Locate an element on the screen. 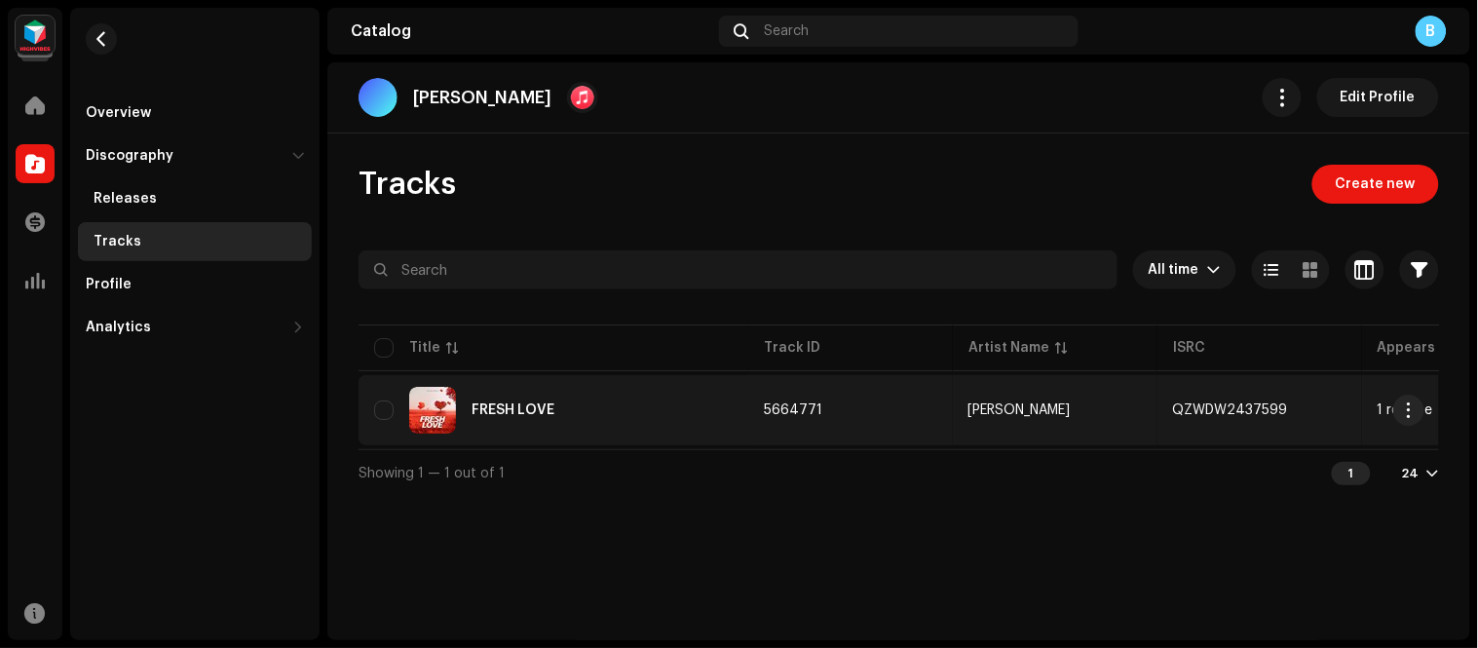 This screenshot has width=1478, height=648. span: Search is located at coordinates (787, 31).